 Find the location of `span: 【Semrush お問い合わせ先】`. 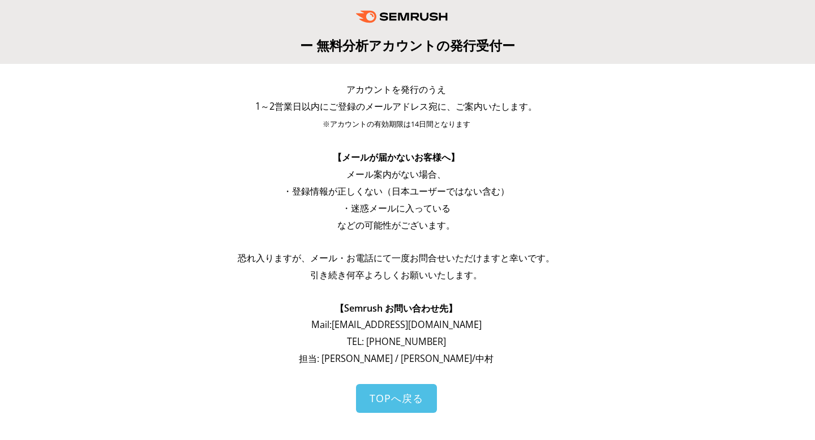

span: 【Semrush お問い合わせ先】 is located at coordinates (396, 308).